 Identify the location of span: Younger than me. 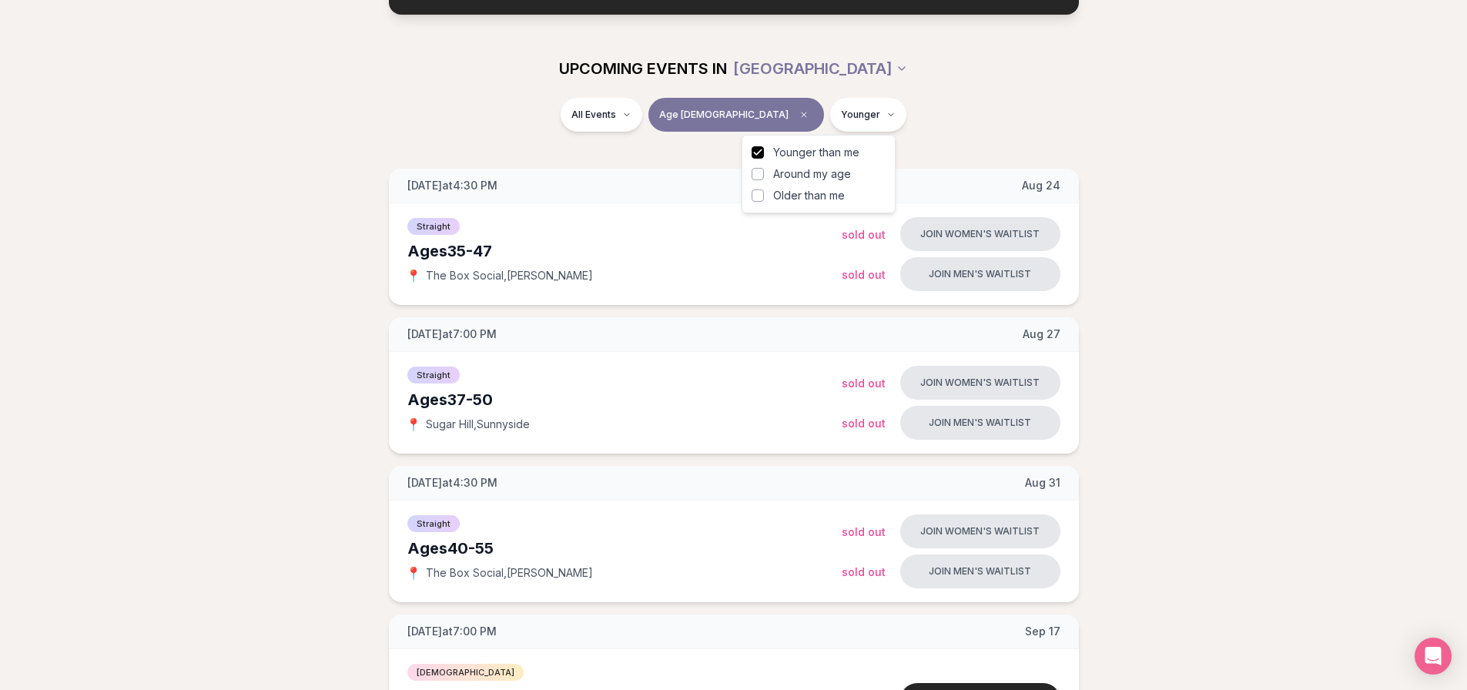
(817, 153).